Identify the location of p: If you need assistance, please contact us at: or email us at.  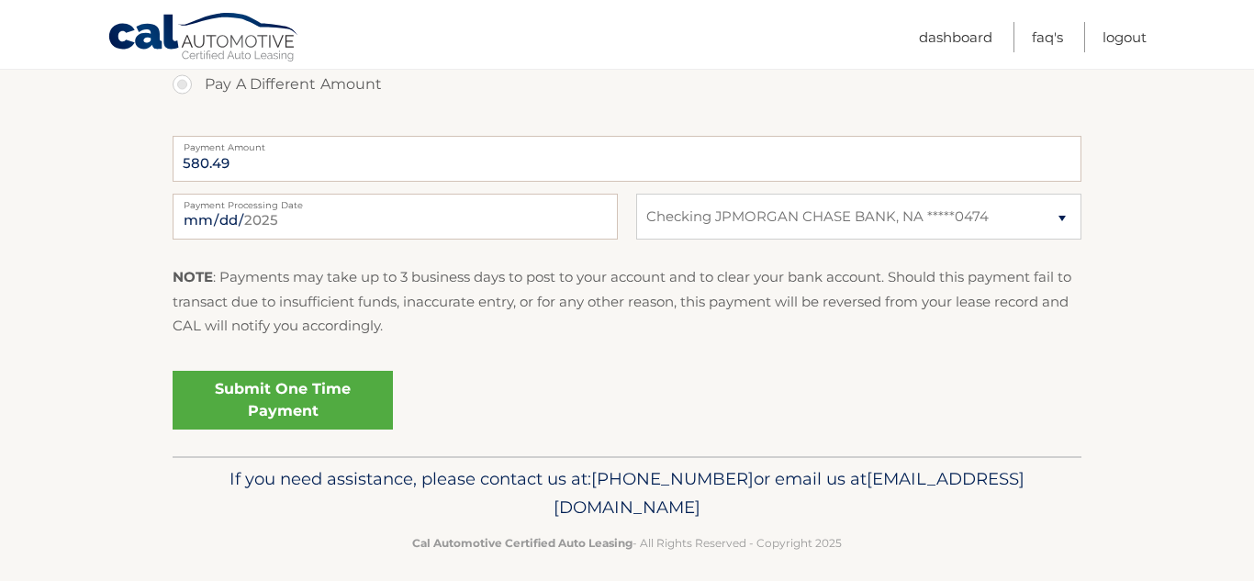
(627, 494).